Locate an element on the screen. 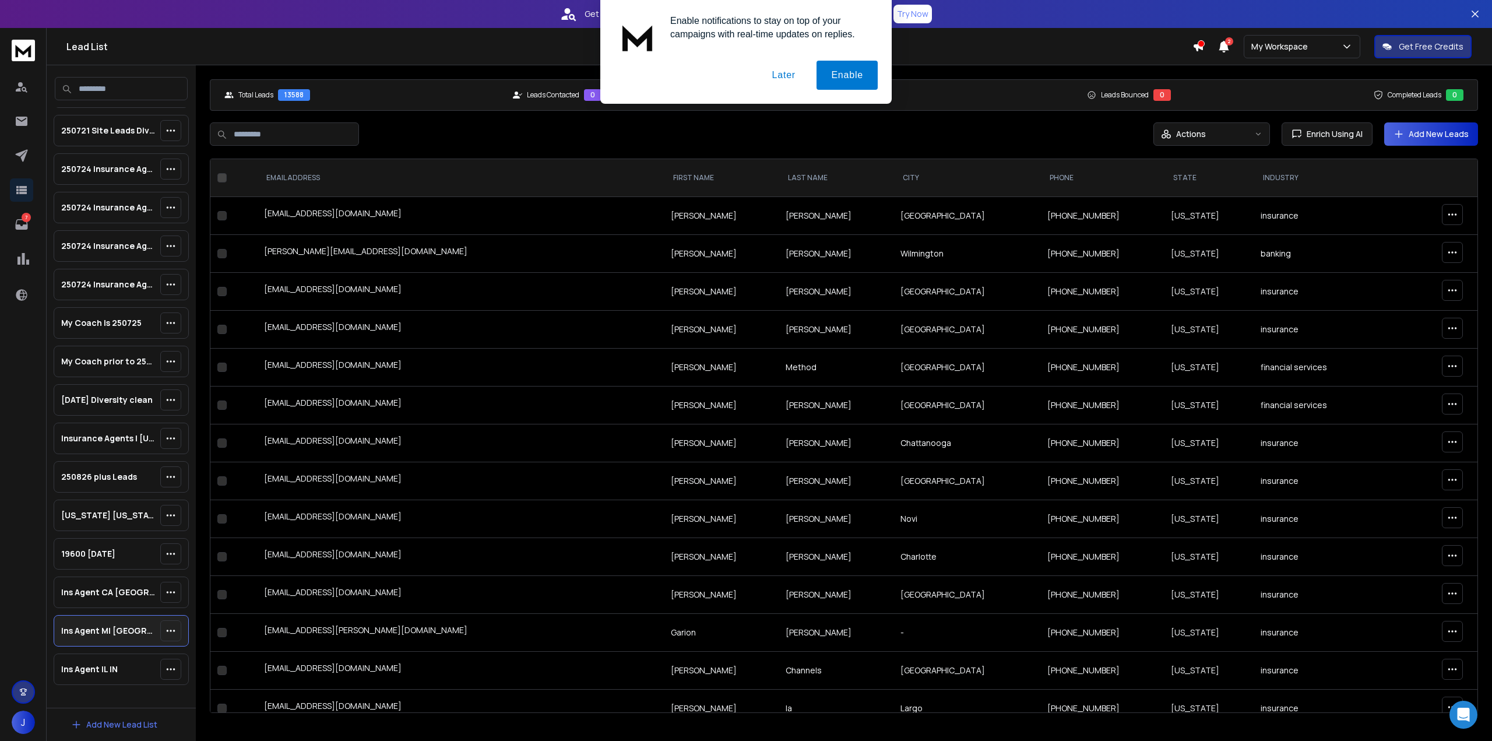 This screenshot has width=1492, height=741. td: Largo is located at coordinates (967, 708).